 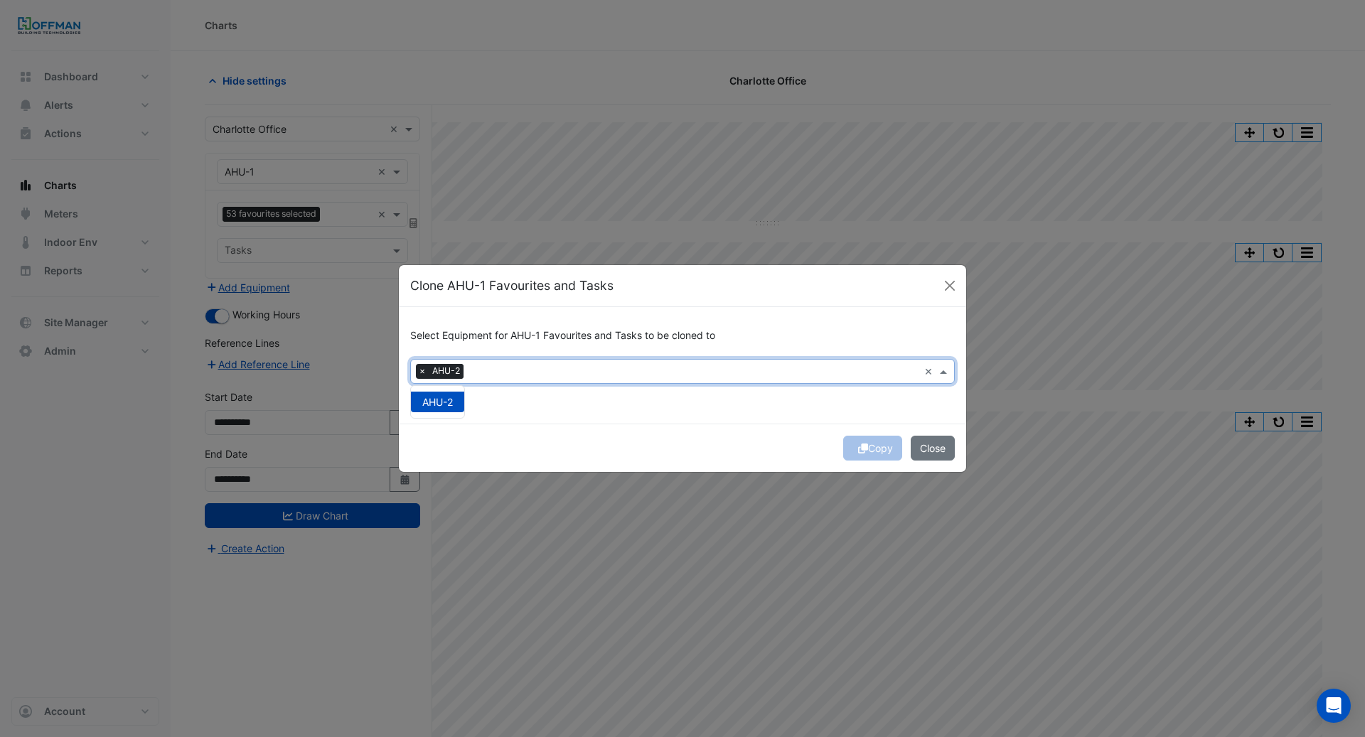 I want to click on ng-dropdown-panel: Options list, so click(x=437, y=402).